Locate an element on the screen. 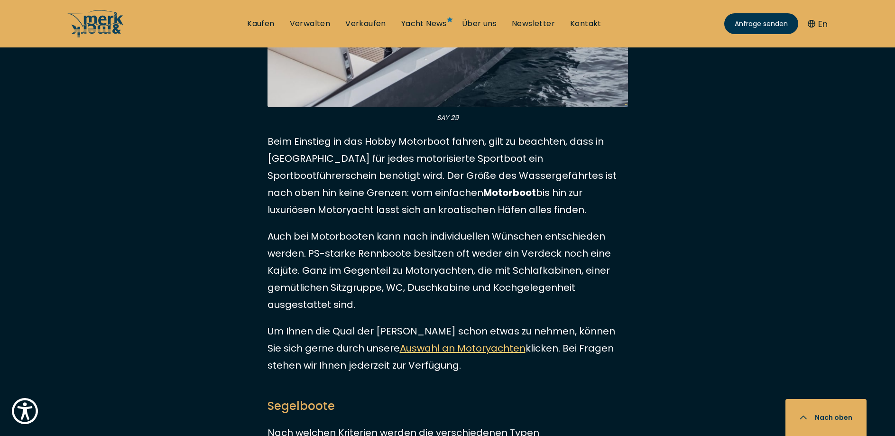 This screenshot has height=436, width=895. a: Über uns is located at coordinates (479, 24).